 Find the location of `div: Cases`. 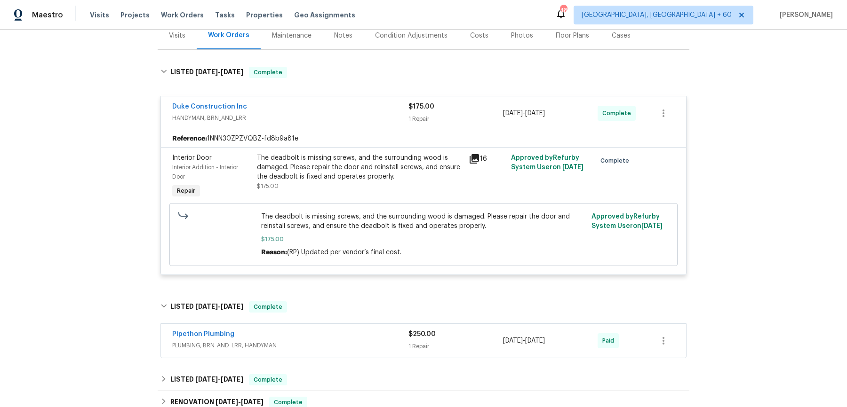

div: Cases is located at coordinates (621, 36).